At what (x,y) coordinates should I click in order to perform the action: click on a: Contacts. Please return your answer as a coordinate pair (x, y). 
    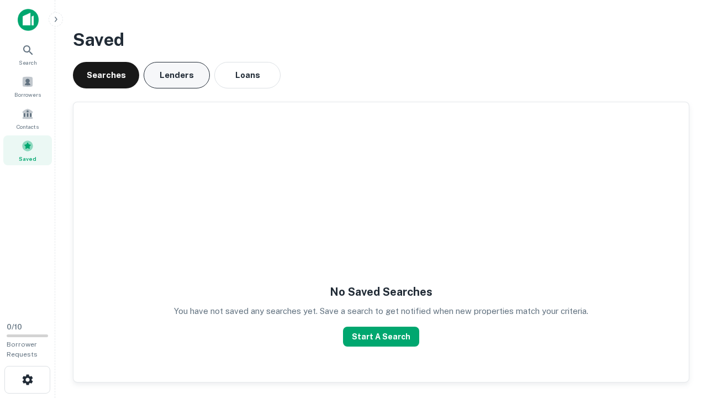
    Looking at the image, I should click on (28, 118).